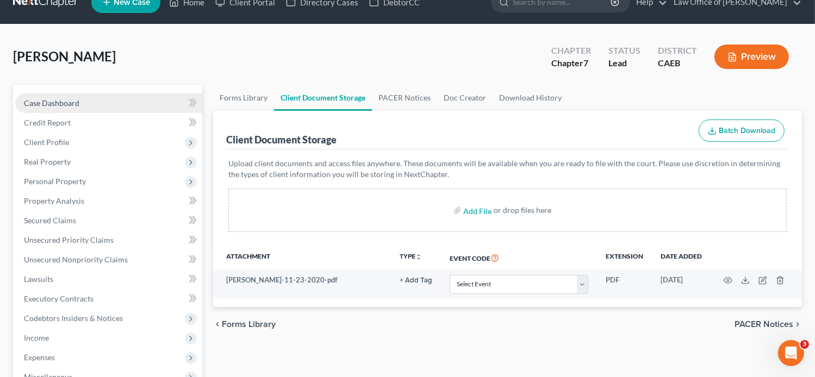 This screenshot has height=377, width=815. What do you see at coordinates (55, 181) in the screenshot?
I see `span: Personal Property` at bounding box center [55, 181].